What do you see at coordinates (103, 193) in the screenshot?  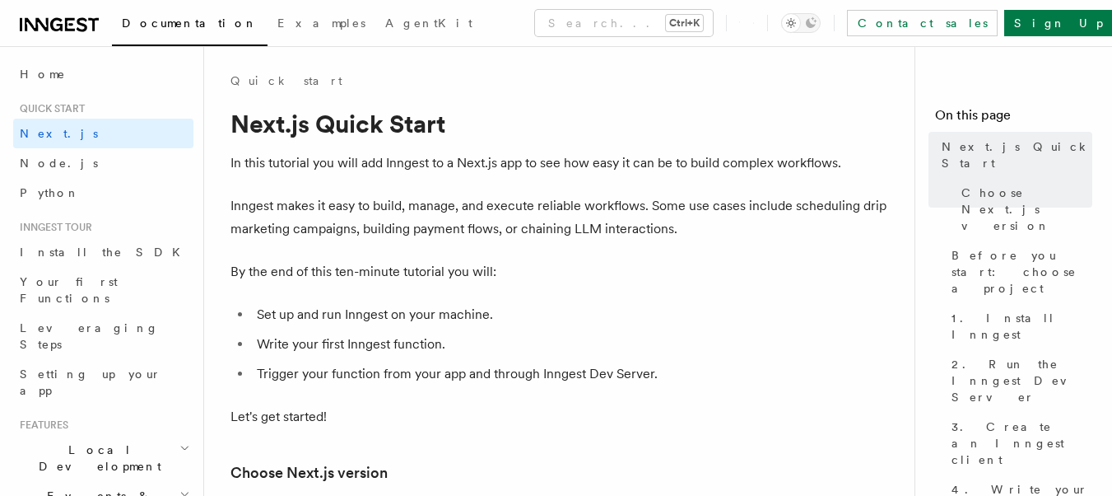 I see `a: Python` at bounding box center [103, 193].